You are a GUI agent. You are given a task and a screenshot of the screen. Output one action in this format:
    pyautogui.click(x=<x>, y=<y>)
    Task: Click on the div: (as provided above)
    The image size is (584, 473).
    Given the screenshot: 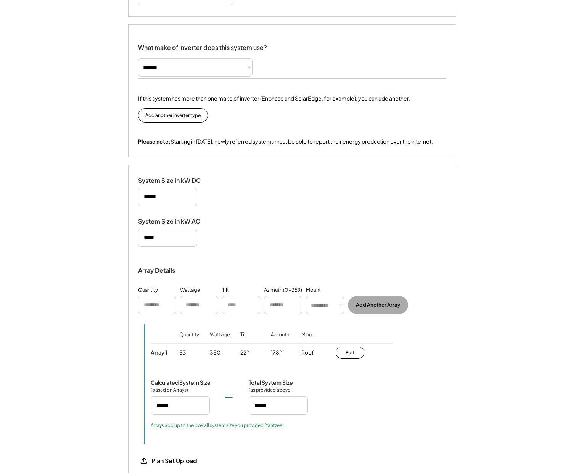 What is the action you would take?
    pyautogui.click(x=270, y=390)
    